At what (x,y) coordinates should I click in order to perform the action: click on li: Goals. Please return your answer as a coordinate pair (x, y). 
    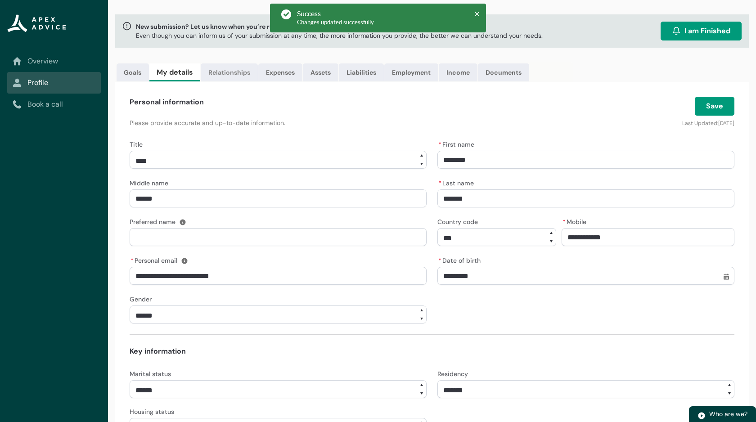
    Looking at the image, I should click on (133, 72).